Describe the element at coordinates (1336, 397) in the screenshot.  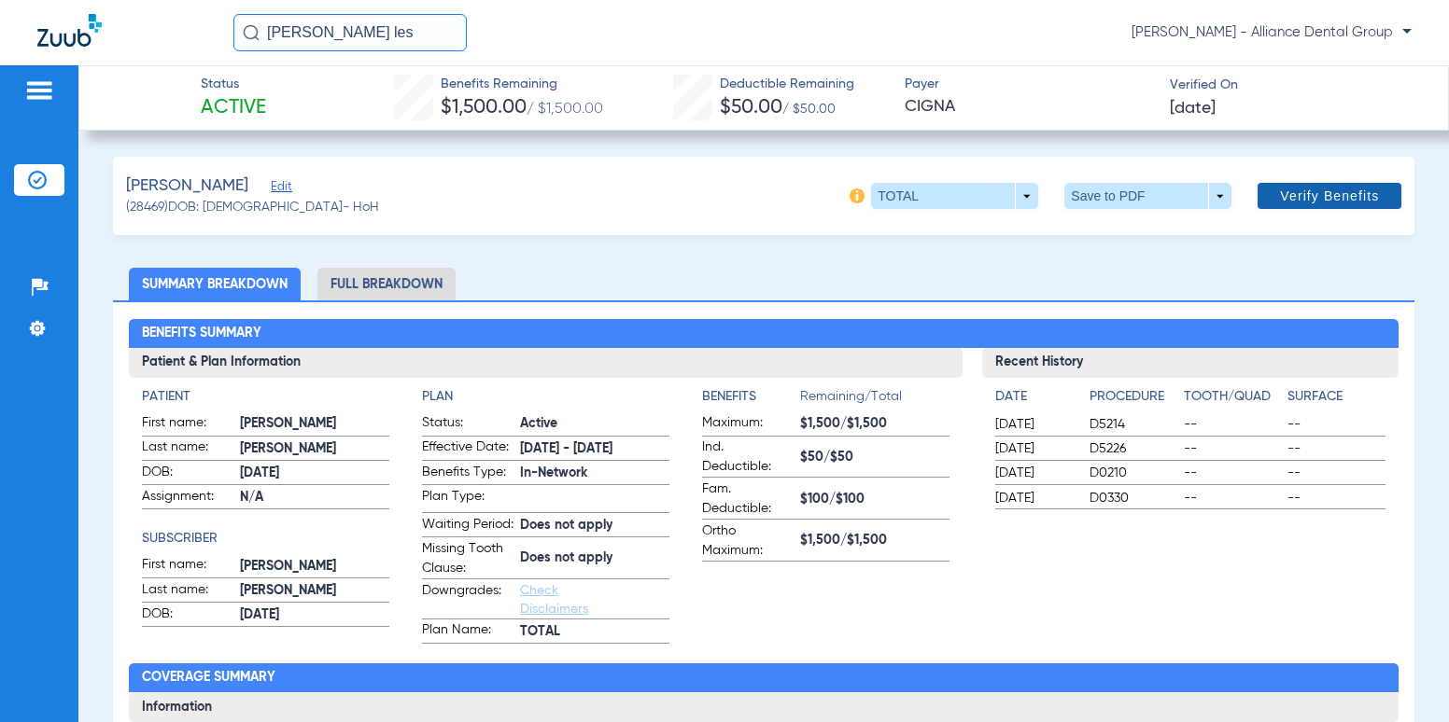
I see `h4: Surface` at that location.